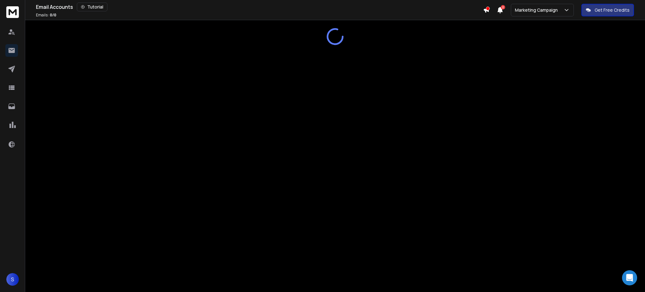  Describe the element at coordinates (46, 15) in the screenshot. I see `p: Emails :` at that location.